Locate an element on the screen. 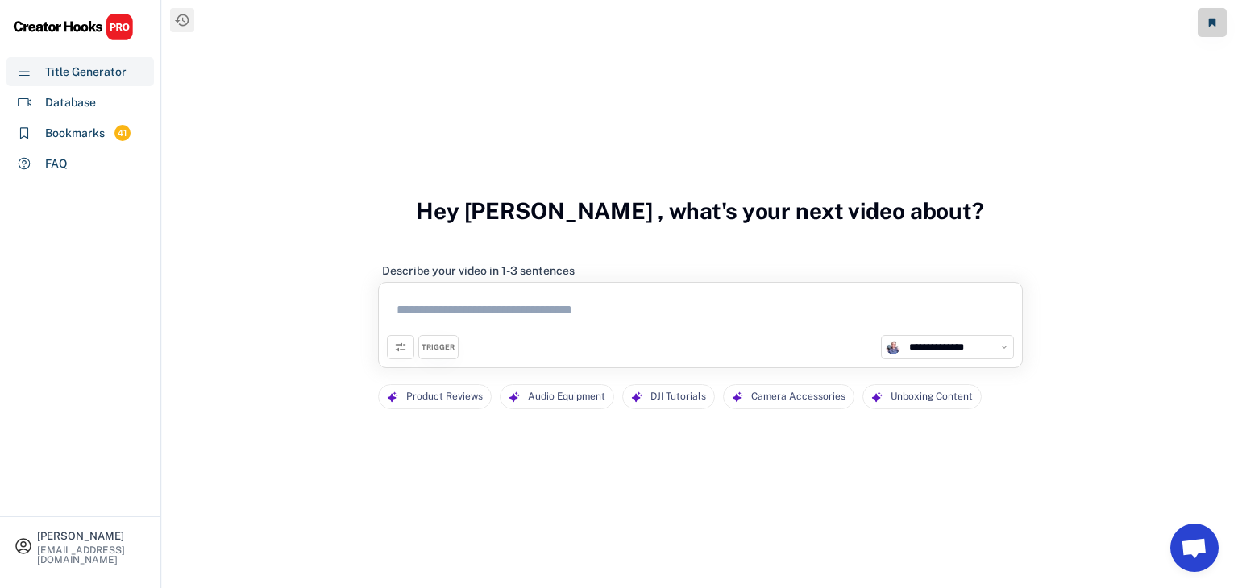  a: Open chat is located at coordinates (1194, 548).